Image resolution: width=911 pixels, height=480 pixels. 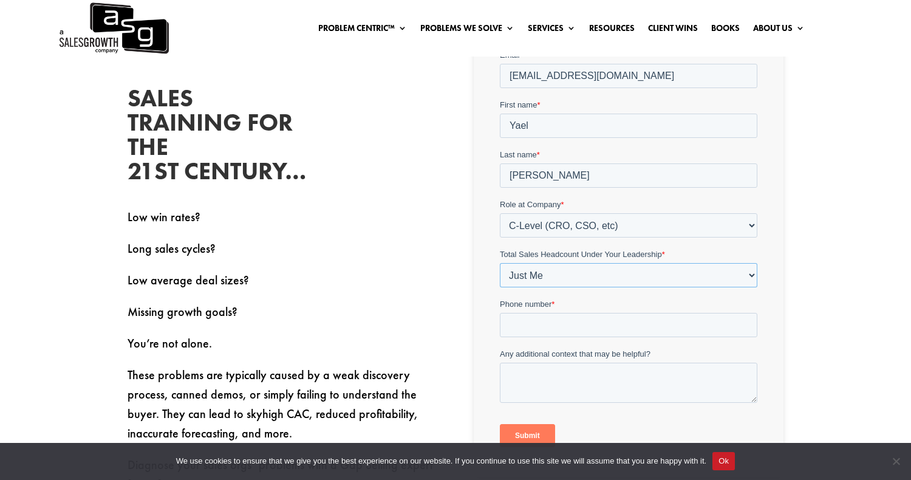 What do you see at coordinates (467, 30) in the screenshot?
I see `a: Problems We Solve` at bounding box center [467, 30].